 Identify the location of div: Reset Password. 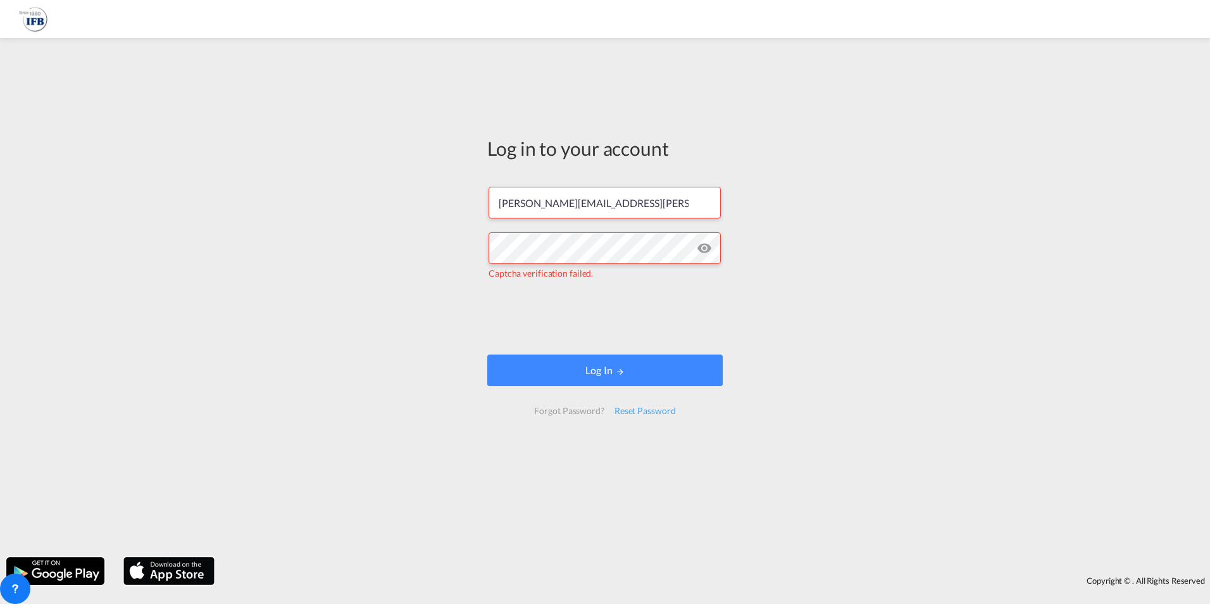
(645, 411).